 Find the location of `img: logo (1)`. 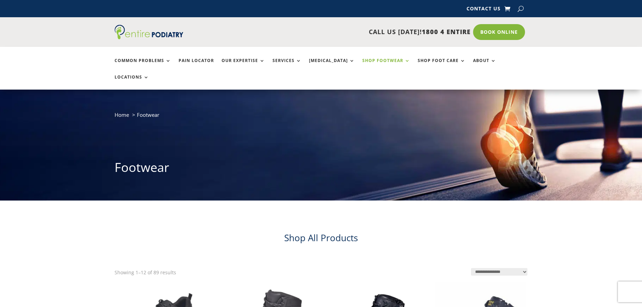

img: logo (1) is located at coordinates (149, 32).